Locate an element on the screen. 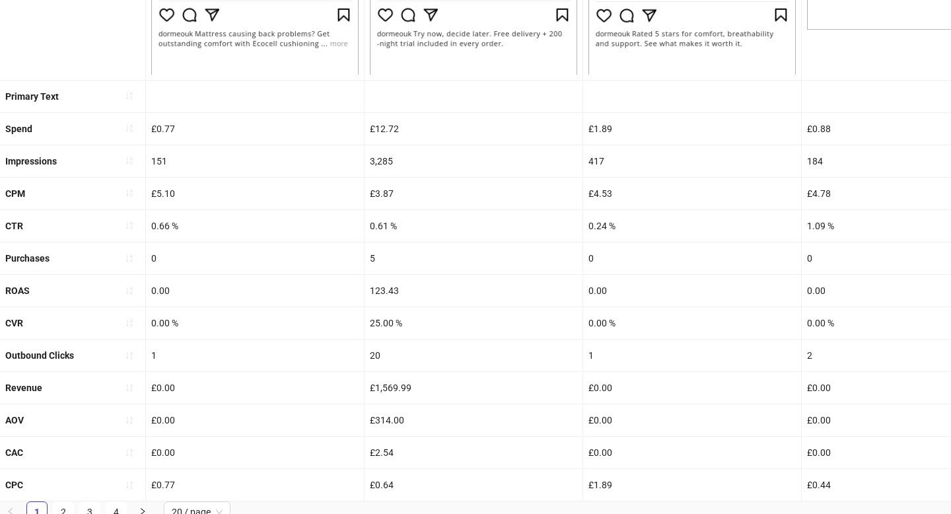 The image size is (951, 514). b: Revenue is located at coordinates (24, 388).